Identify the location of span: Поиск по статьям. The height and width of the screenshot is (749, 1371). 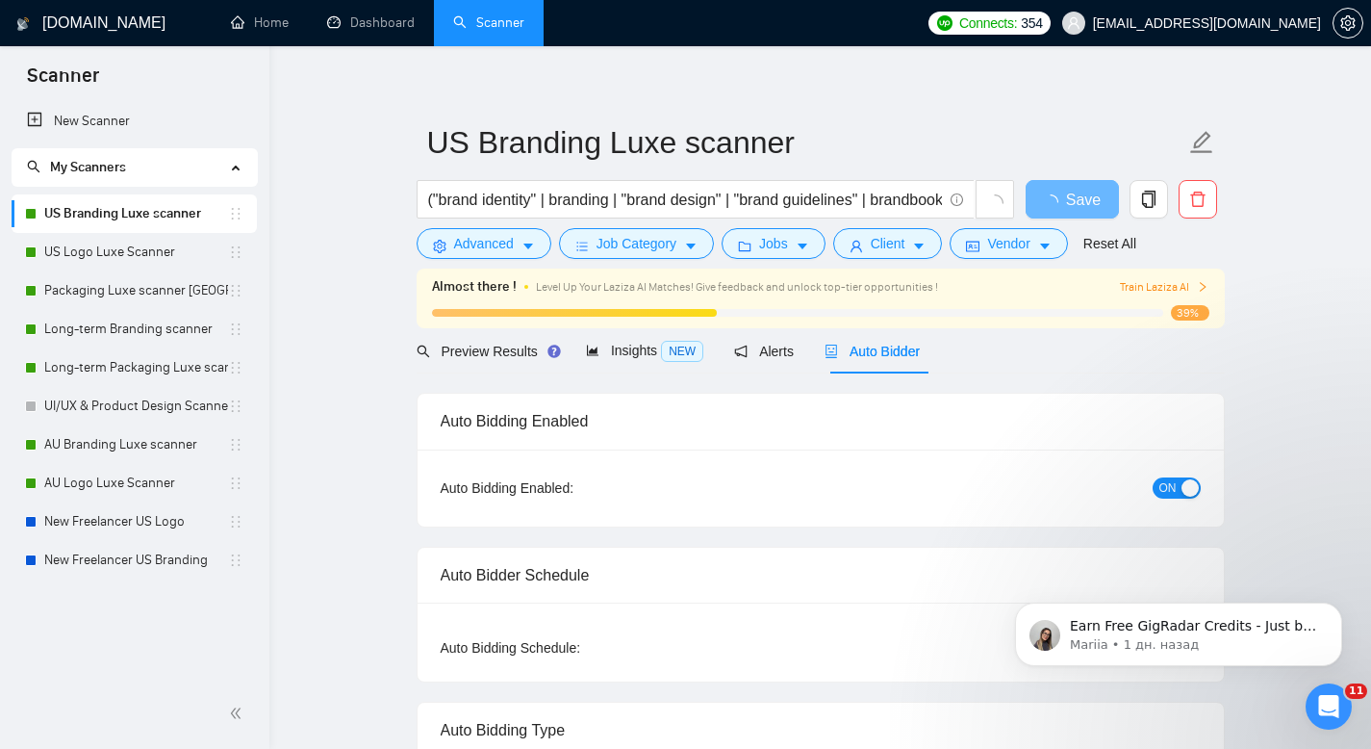
(107, 349).